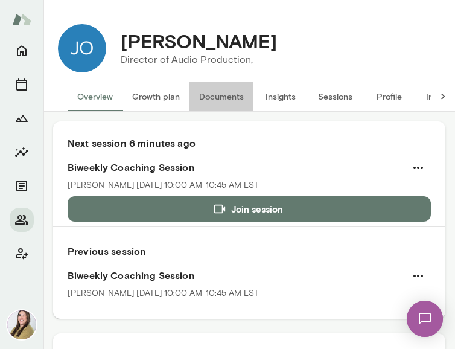  Describe the element at coordinates (22, 325) in the screenshot. I see `img: Michelle Doan` at that location.